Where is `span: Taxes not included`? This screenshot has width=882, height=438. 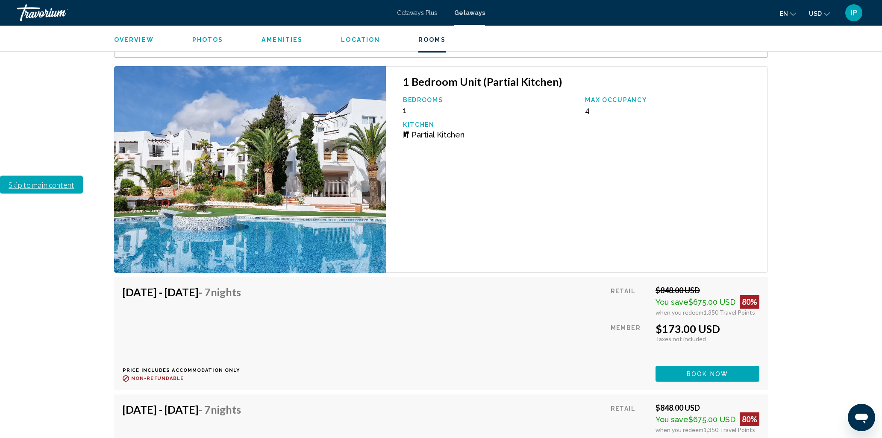 span: Taxes not included is located at coordinates (681, 339).